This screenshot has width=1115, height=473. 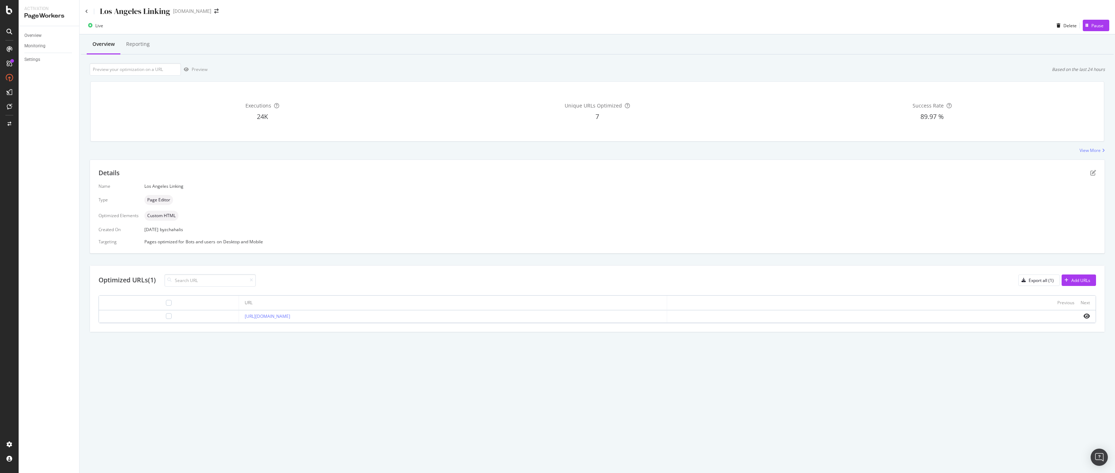 What do you see at coordinates (216, 11) in the screenshot?
I see `div: arrow-right-arrow-left` at bounding box center [216, 11].